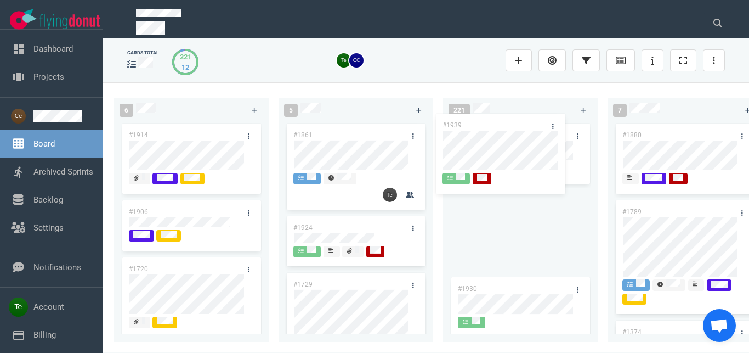  What do you see at coordinates (138, 269) in the screenshot?
I see `a: #1720` at bounding box center [138, 269].